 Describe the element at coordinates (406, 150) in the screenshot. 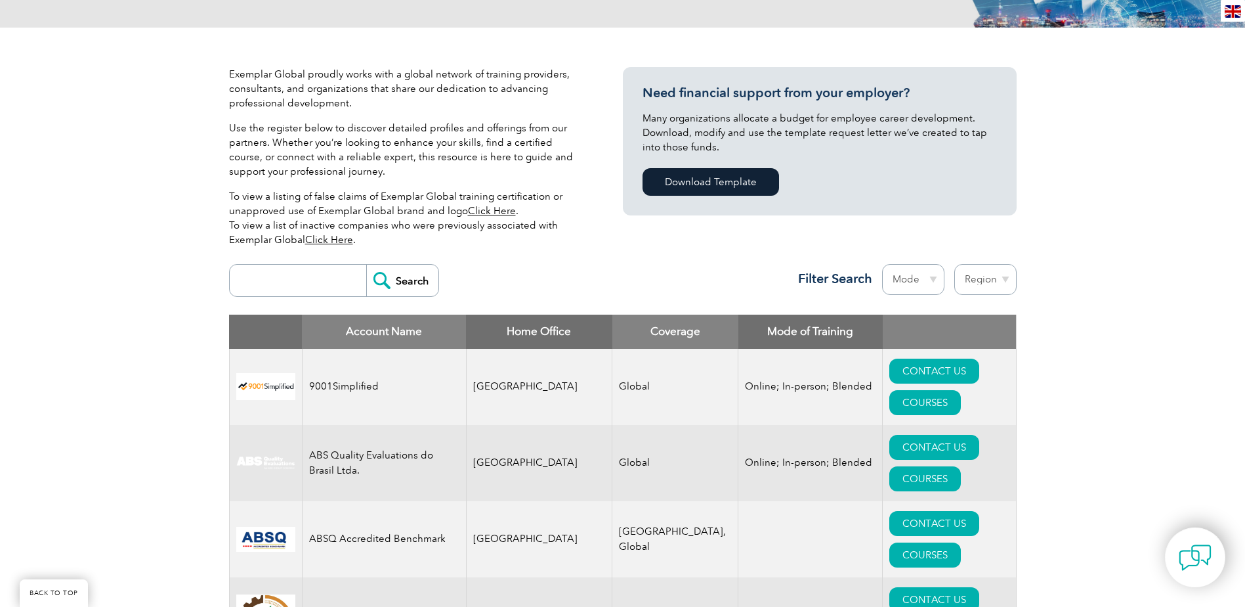

I see `p: Use the register below to discover detailed profiles and offerings from our partners. Whether you...` at that location.